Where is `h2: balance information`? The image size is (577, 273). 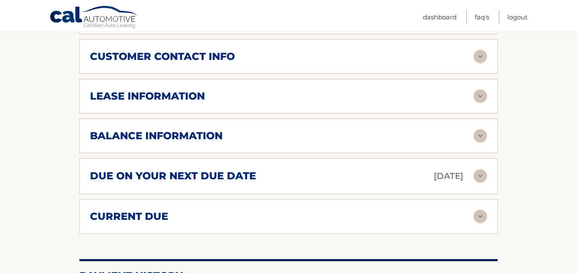
h2: balance information is located at coordinates (156, 136).